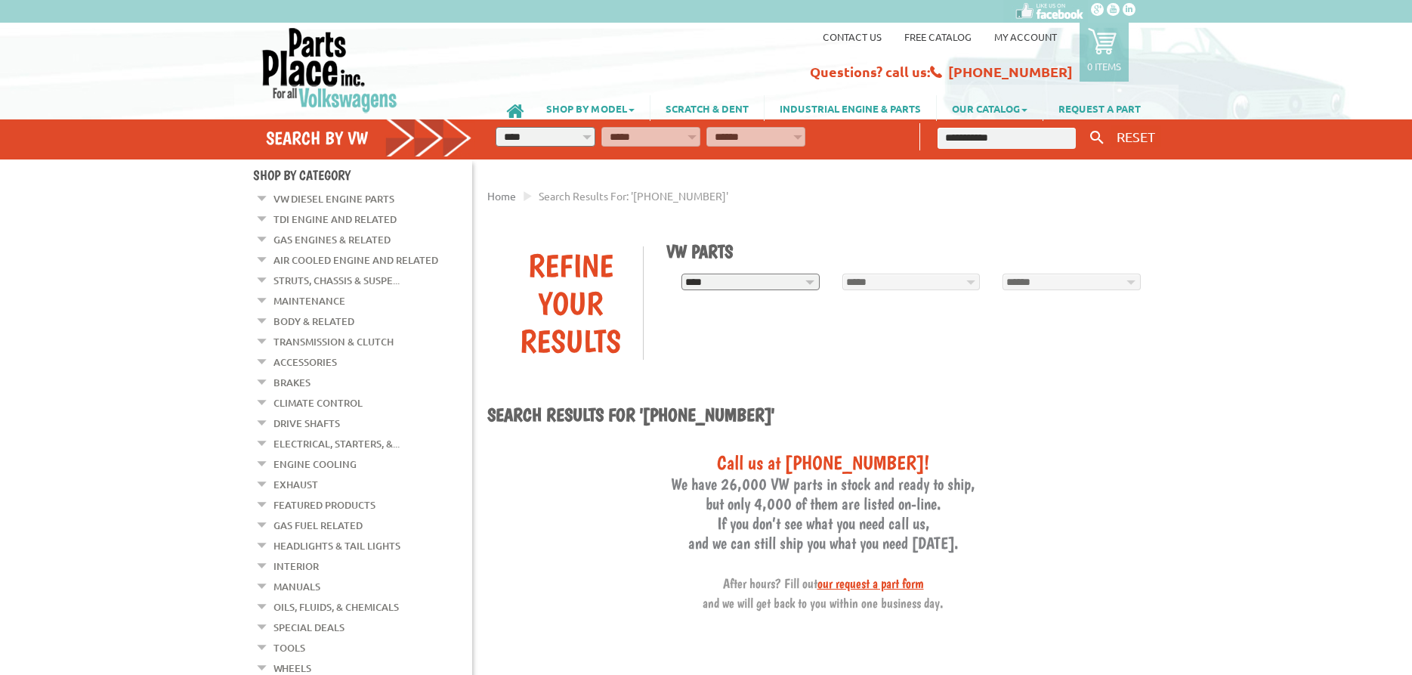  What do you see at coordinates (502, 196) in the screenshot?
I see `span: Home` at bounding box center [502, 196].